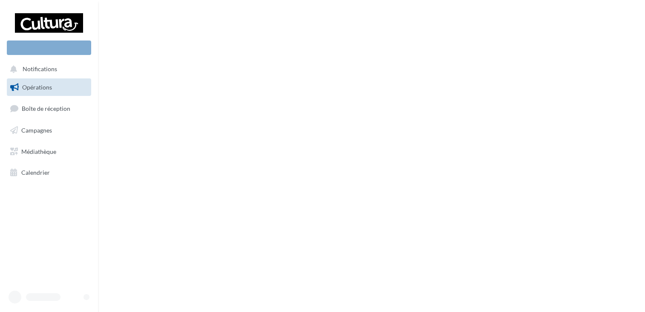 Image resolution: width=645 pixels, height=312 pixels. I want to click on span: Notifications, so click(40, 69).